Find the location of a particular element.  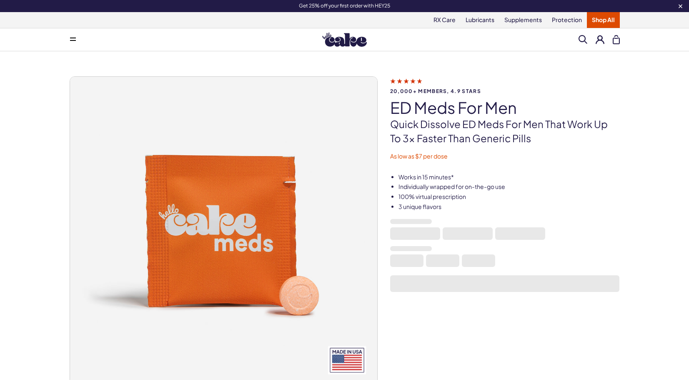

a: 20,000+ members, 4.9 stars is located at coordinates (505, 85).